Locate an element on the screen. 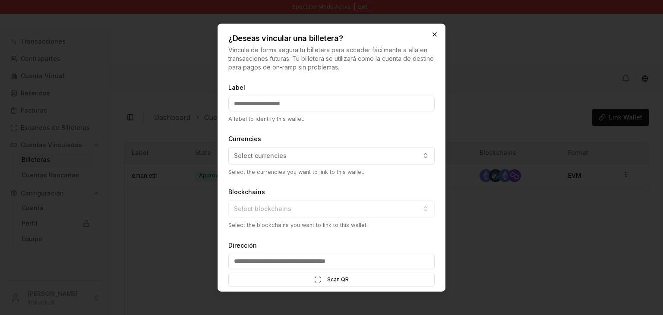 This screenshot has width=663, height=315. button: Scan QR is located at coordinates (332, 279).